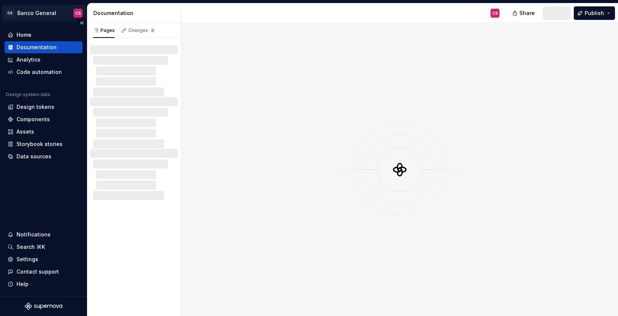 Image resolution: width=618 pixels, height=316 pixels. Describe the element at coordinates (29, 60) in the screenshot. I see `div: Analytics` at that location.